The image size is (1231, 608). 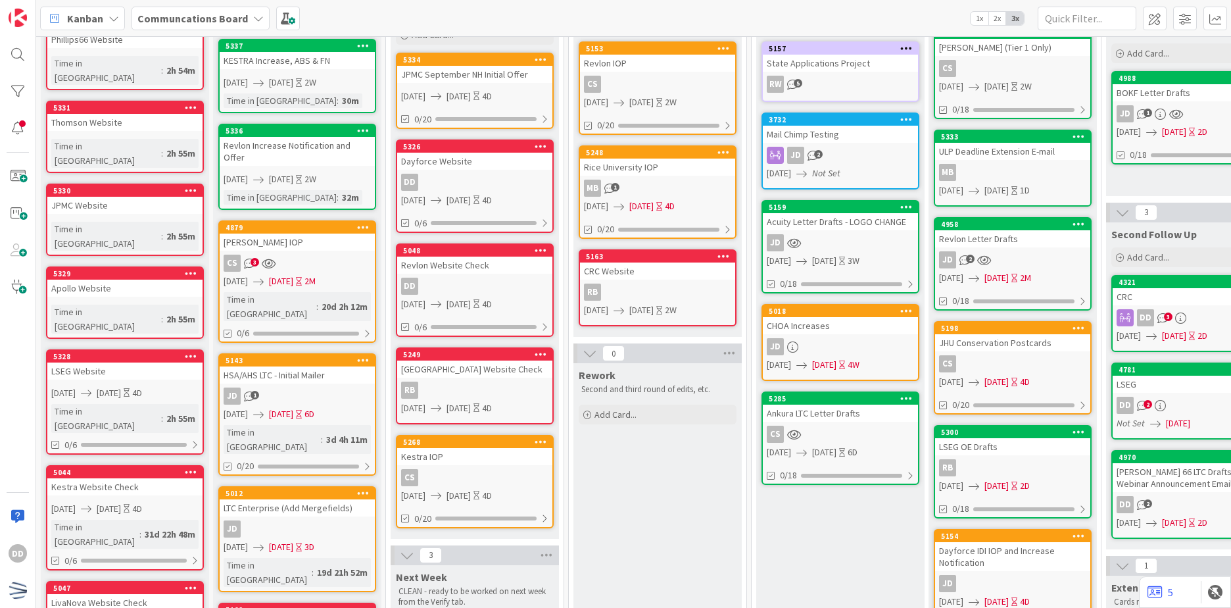 What do you see at coordinates (181, 418) in the screenshot?
I see `div: 2h 55m` at bounding box center [181, 418].